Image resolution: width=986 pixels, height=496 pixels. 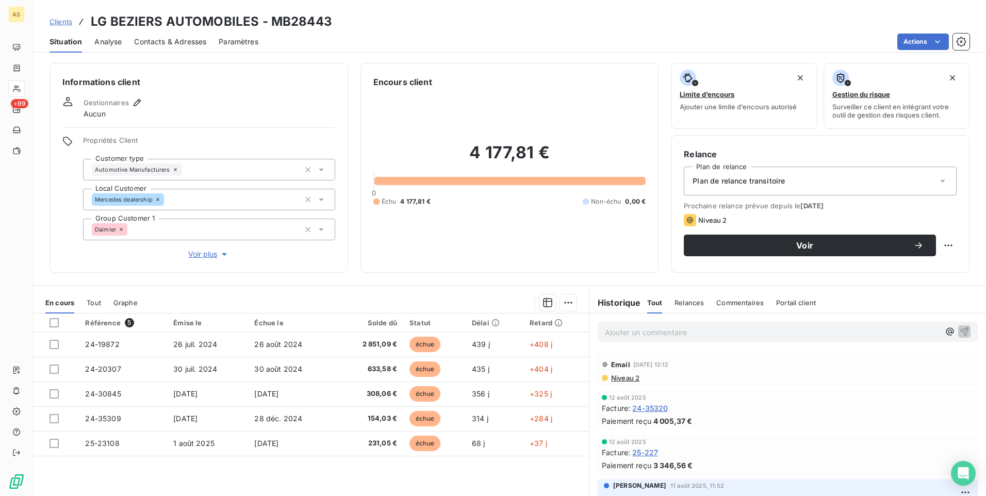 What do you see at coordinates (481, 369) in the screenshot?
I see `span: 435 j` at bounding box center [481, 369].